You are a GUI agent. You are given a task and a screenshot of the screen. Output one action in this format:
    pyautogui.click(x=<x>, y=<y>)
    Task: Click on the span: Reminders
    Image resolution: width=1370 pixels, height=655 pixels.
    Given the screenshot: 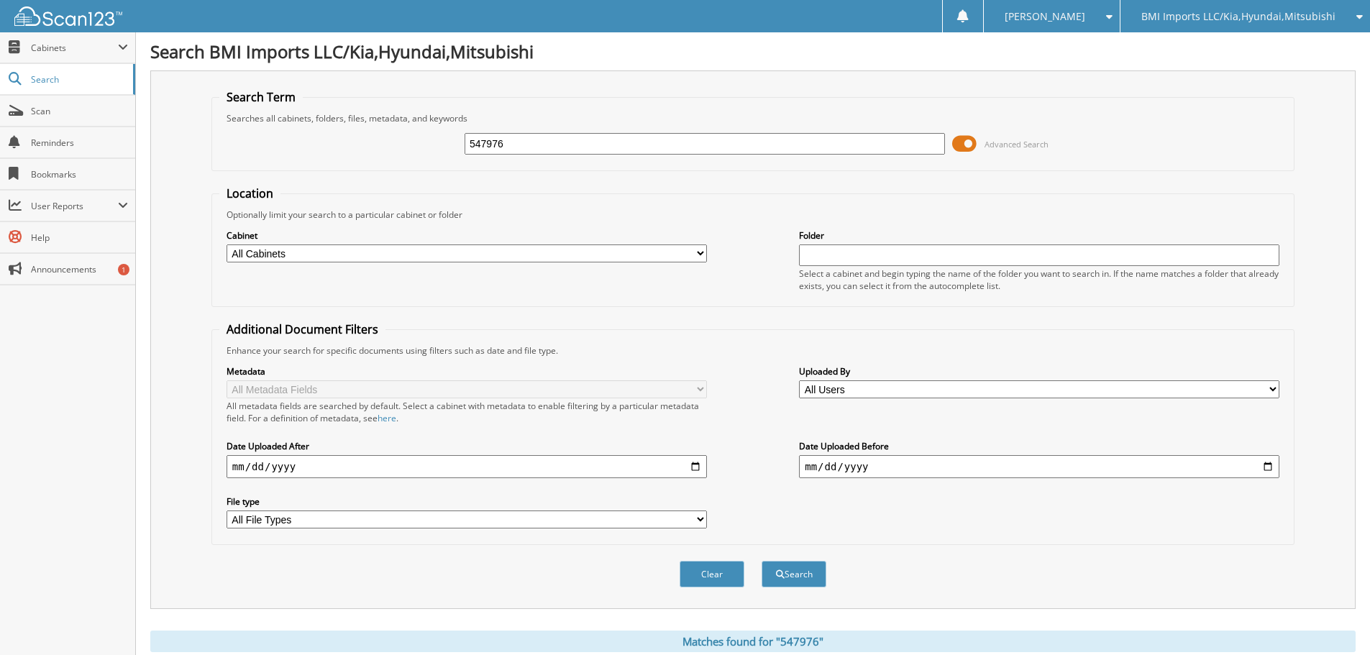 What is the action you would take?
    pyautogui.click(x=79, y=142)
    